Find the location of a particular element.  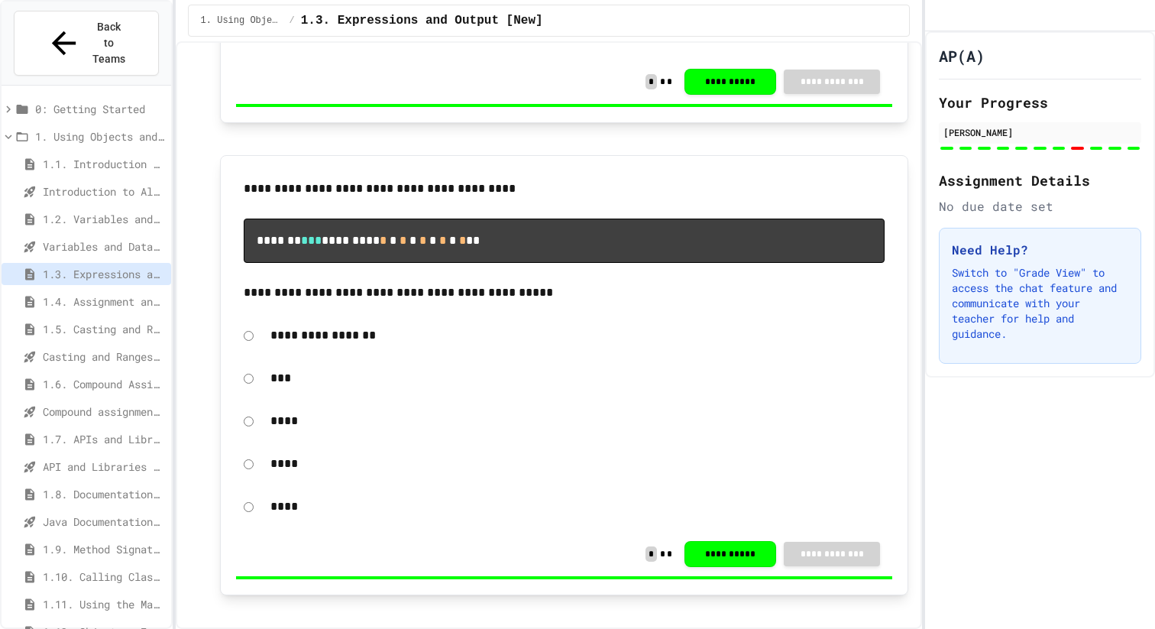

span: 1.8. Documentation with Comments and Preconditions is located at coordinates (104, 493).